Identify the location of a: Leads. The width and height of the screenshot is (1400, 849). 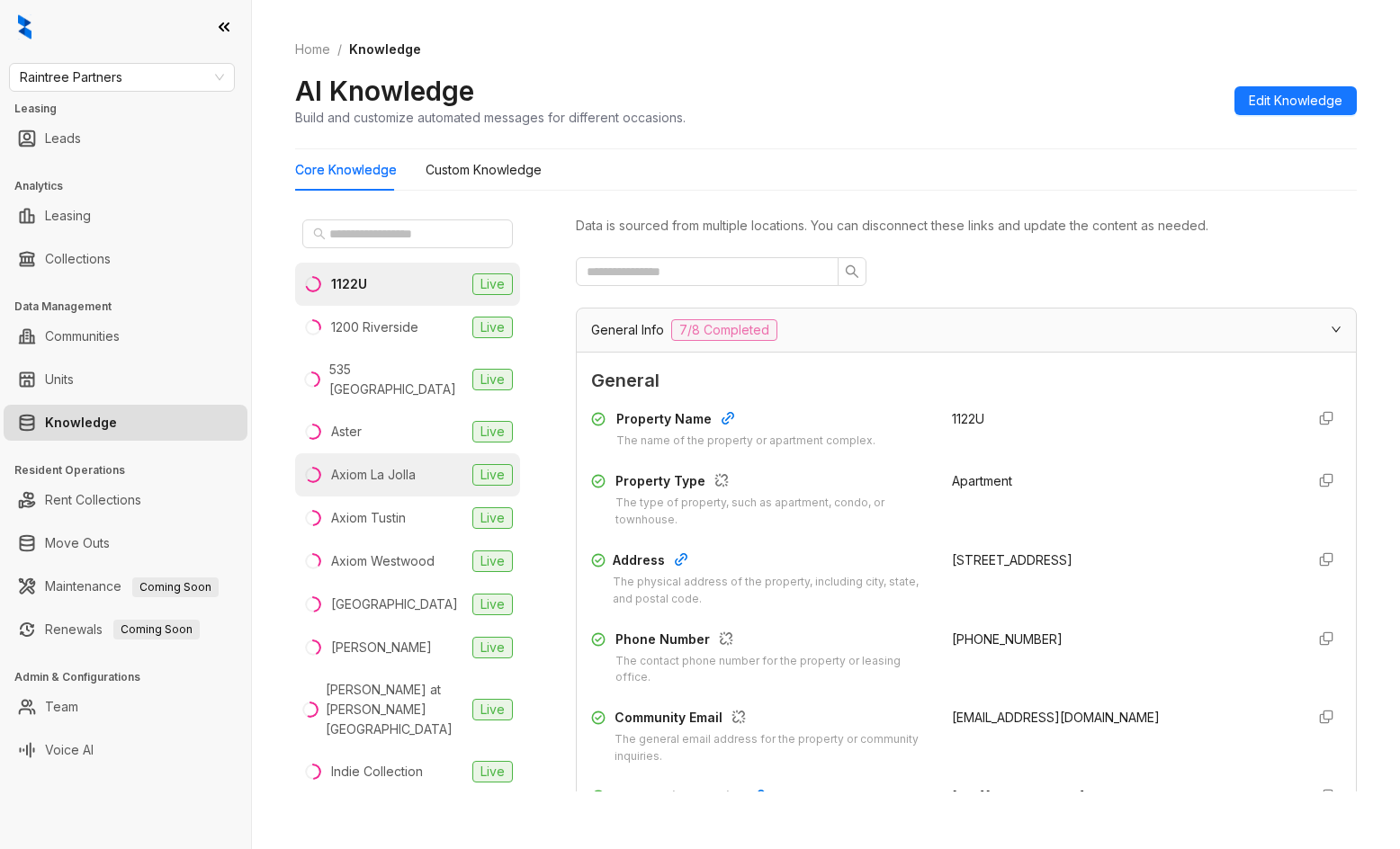
(63, 139).